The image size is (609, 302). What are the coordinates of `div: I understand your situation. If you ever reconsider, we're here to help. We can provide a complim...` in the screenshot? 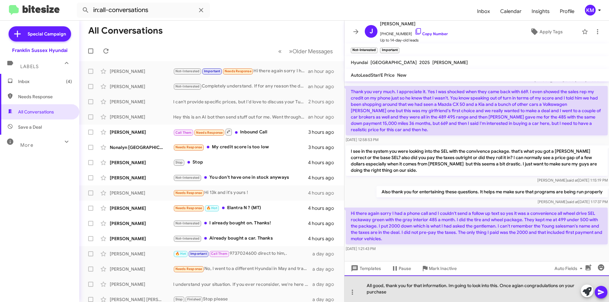 It's located at (243, 285).